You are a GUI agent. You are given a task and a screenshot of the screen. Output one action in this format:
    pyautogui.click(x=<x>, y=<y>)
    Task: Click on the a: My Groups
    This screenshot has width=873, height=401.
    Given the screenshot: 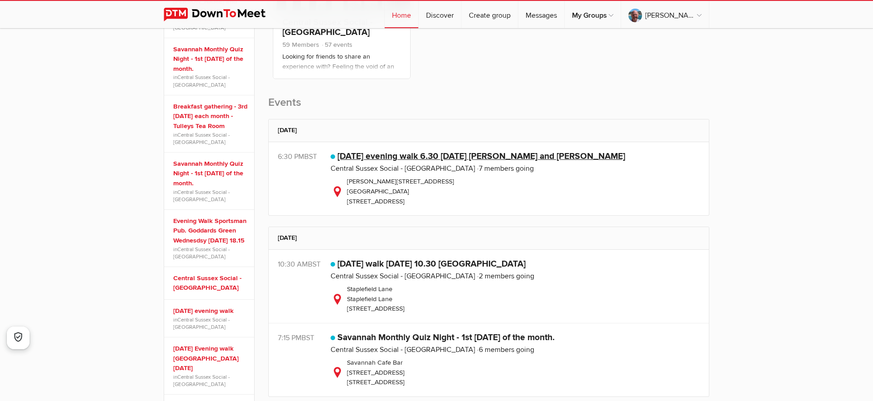 What is the action you would take?
    pyautogui.click(x=592, y=15)
    